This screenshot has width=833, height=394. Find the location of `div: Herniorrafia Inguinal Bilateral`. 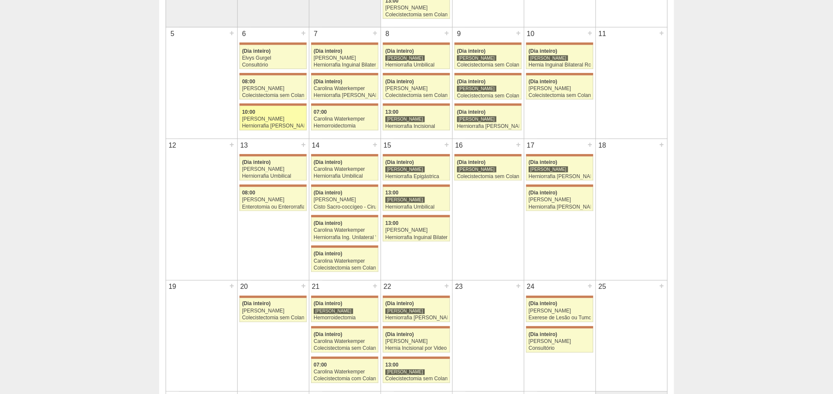

div: Herniorrafia Inguinal Bilateral is located at coordinates (345, 65).